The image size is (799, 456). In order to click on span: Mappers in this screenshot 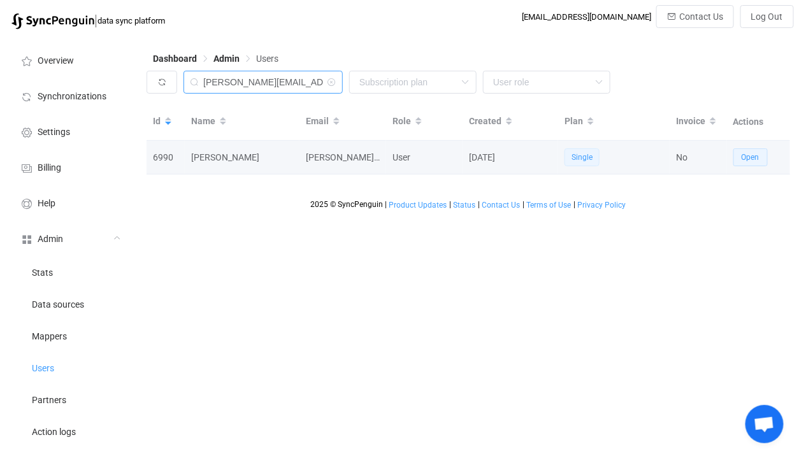, I will do `click(49, 337)`.